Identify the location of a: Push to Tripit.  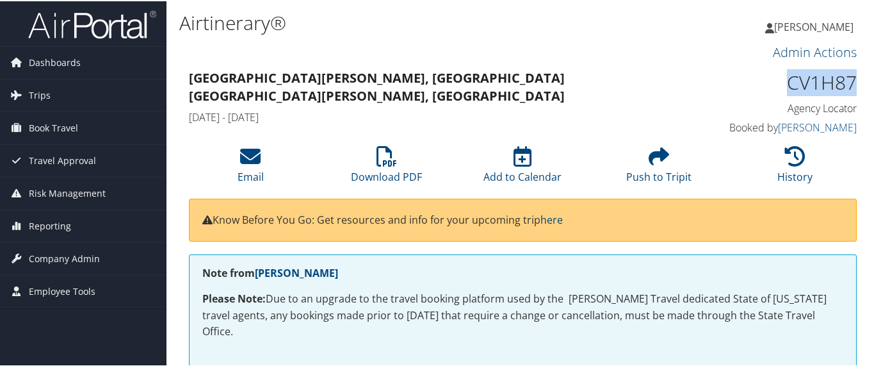
(659, 167).